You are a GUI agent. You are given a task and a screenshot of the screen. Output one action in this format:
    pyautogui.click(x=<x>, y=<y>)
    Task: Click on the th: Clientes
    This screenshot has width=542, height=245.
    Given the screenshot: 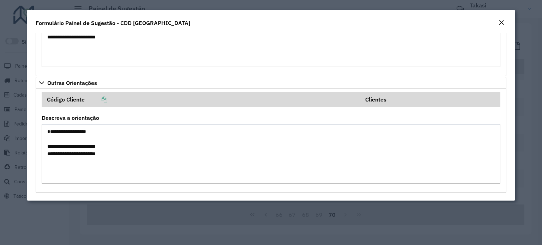 What is the action you would take?
    pyautogui.click(x=430, y=99)
    